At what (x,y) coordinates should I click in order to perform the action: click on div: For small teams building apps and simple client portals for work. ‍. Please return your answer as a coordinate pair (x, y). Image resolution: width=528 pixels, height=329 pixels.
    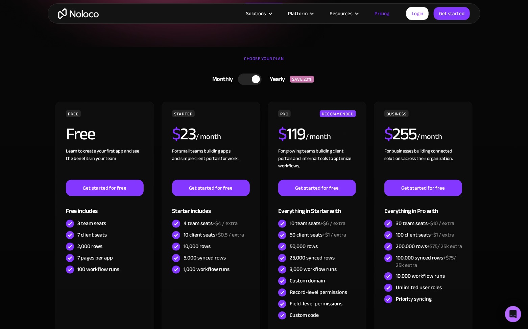
    Looking at the image, I should click on (211, 164).